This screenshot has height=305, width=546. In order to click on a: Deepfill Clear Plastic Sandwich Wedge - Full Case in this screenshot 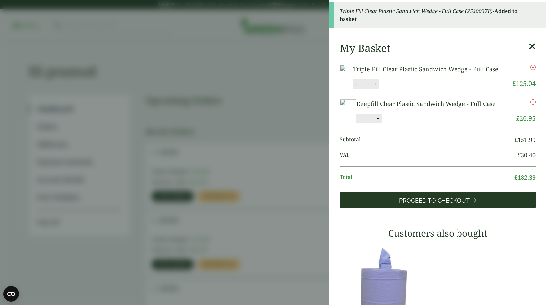, I will do `click(426, 104)`.